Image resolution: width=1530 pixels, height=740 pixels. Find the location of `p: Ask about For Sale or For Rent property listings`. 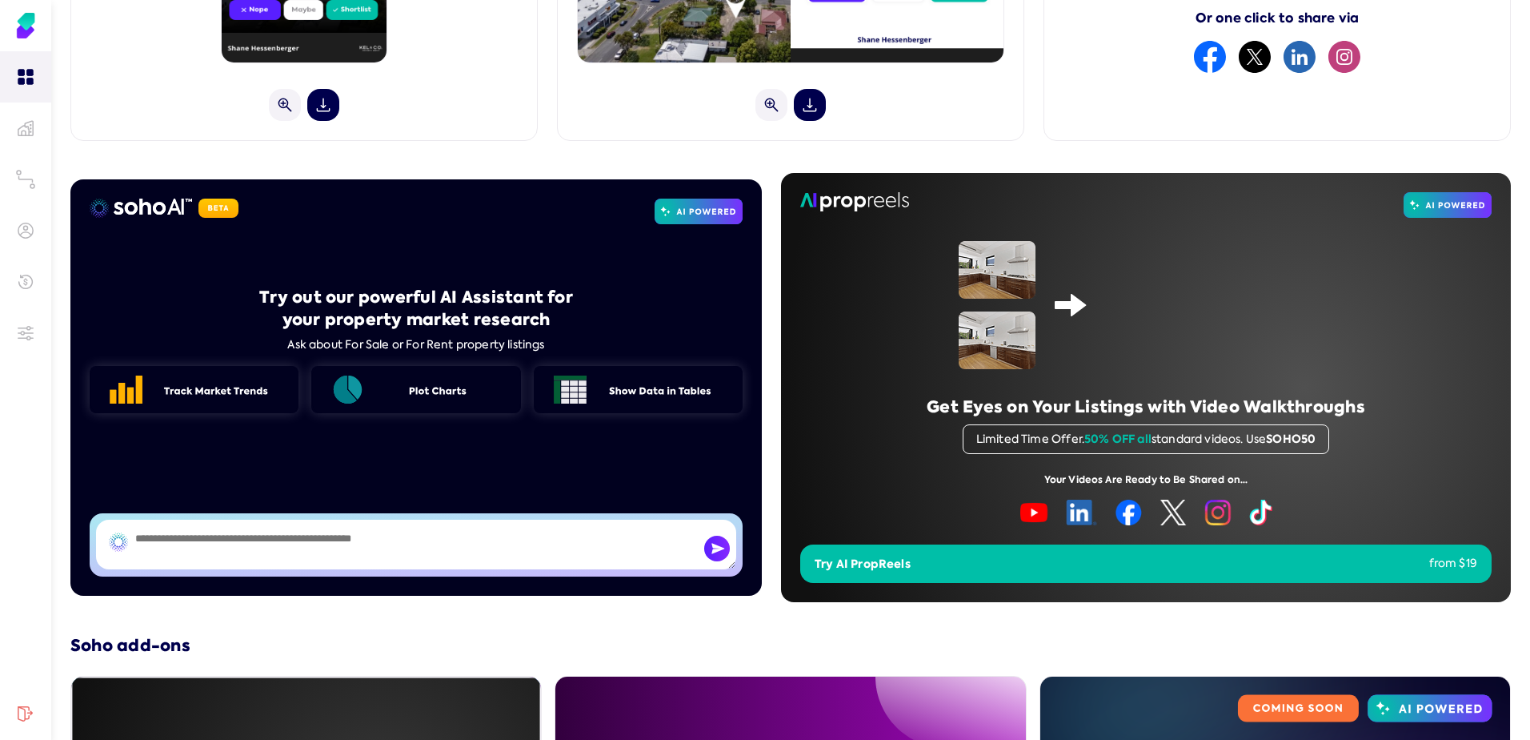

p: Ask about For Sale or For Rent property listings is located at coordinates (416, 345).